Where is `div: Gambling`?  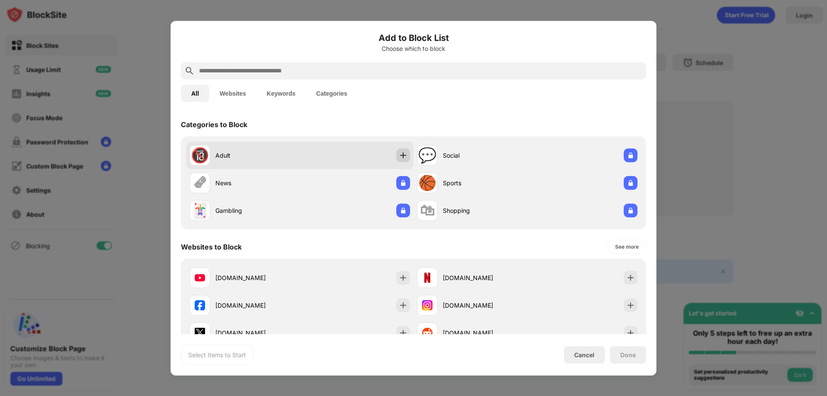 div: Gambling is located at coordinates (258, 210).